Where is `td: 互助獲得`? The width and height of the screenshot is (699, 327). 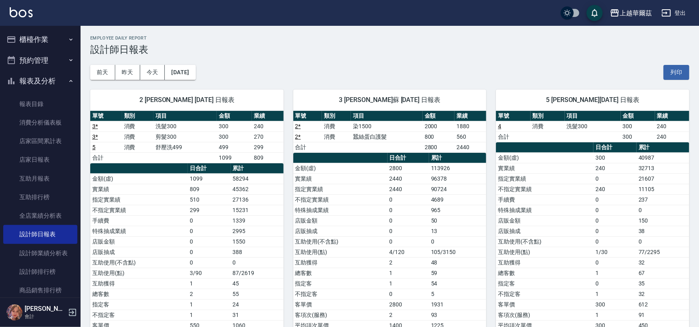
td: 互助獲得 is located at coordinates (341, 262).